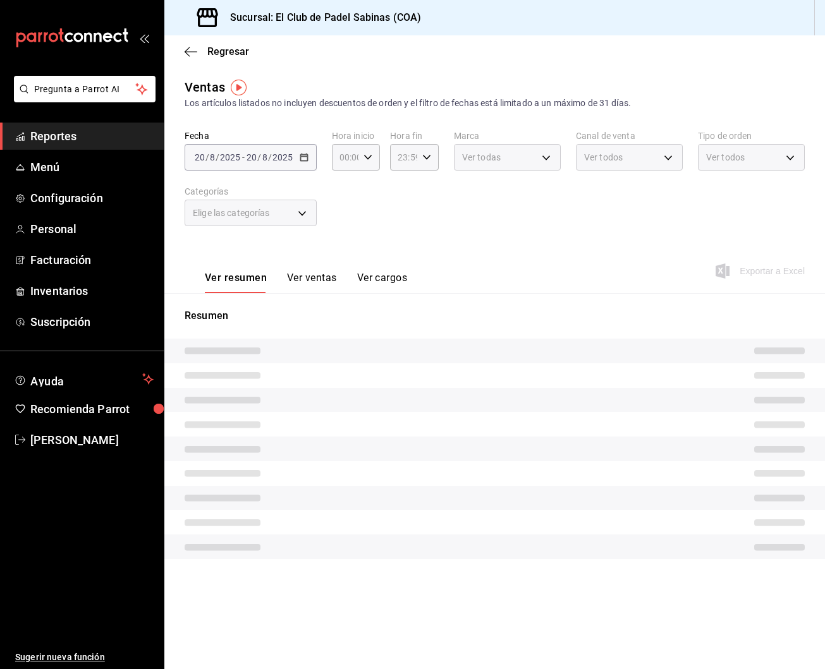 The width and height of the screenshot is (825, 669). I want to click on div: navigation tabs, so click(306, 282).